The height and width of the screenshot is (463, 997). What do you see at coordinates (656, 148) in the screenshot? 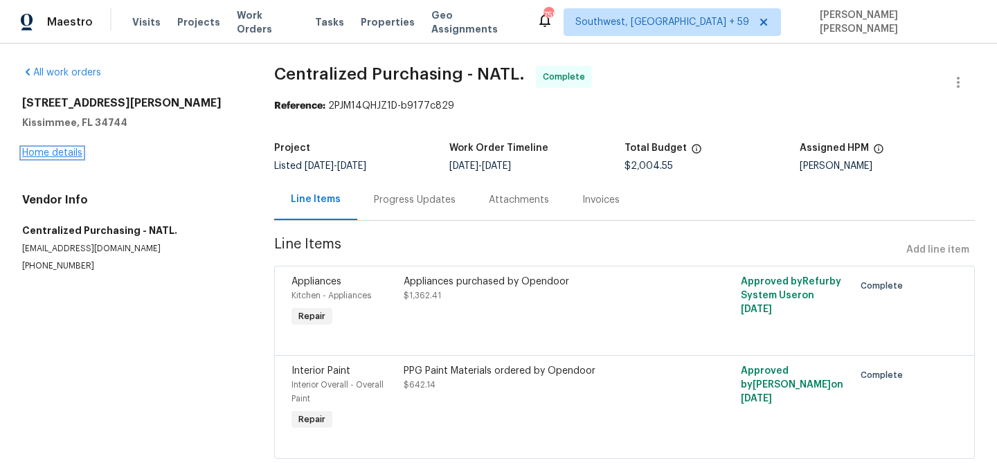
I see `h5: Total Budget` at bounding box center [656, 148].